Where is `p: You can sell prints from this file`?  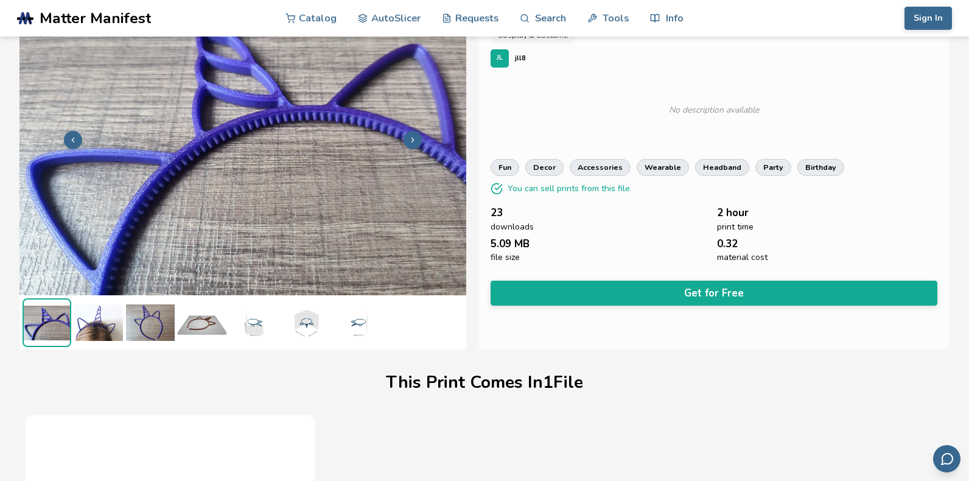 p: You can sell prints from this file is located at coordinates (568, 188).